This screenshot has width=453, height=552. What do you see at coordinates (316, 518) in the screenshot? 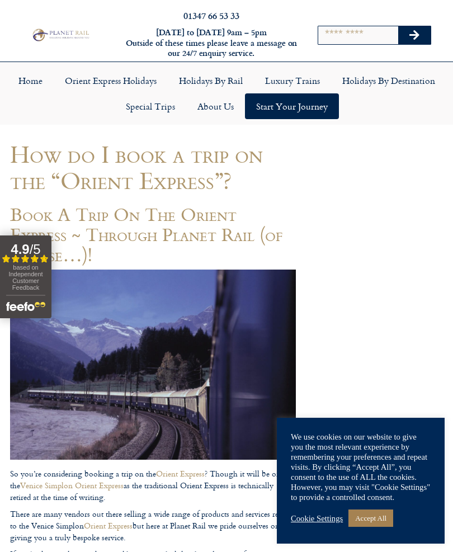
I see `a: Cookie Settings` at bounding box center [316, 518].